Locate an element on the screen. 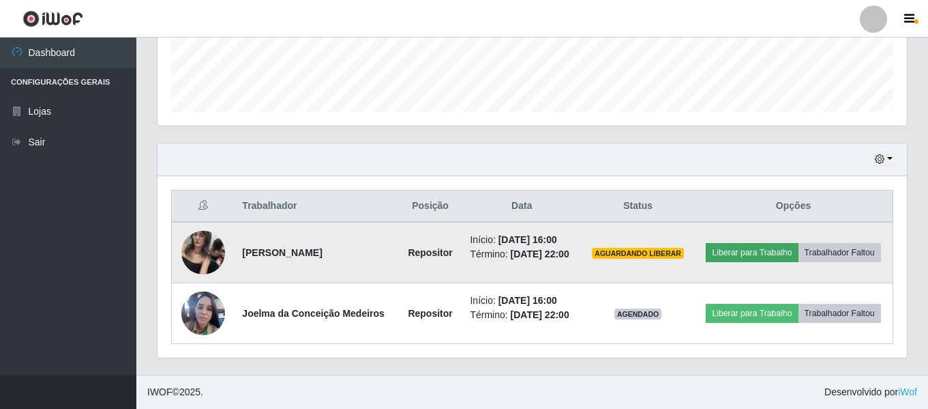 This screenshot has height=409, width=928. span: Desenvolvido por is located at coordinates (871, 392).